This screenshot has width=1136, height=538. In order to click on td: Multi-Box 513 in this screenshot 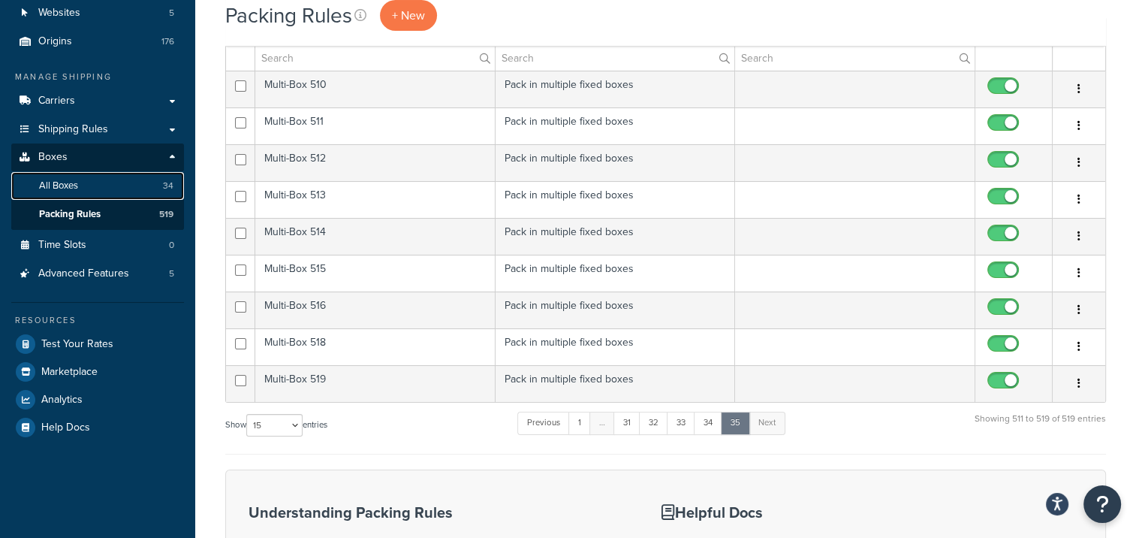, I will do `click(376, 199)`.